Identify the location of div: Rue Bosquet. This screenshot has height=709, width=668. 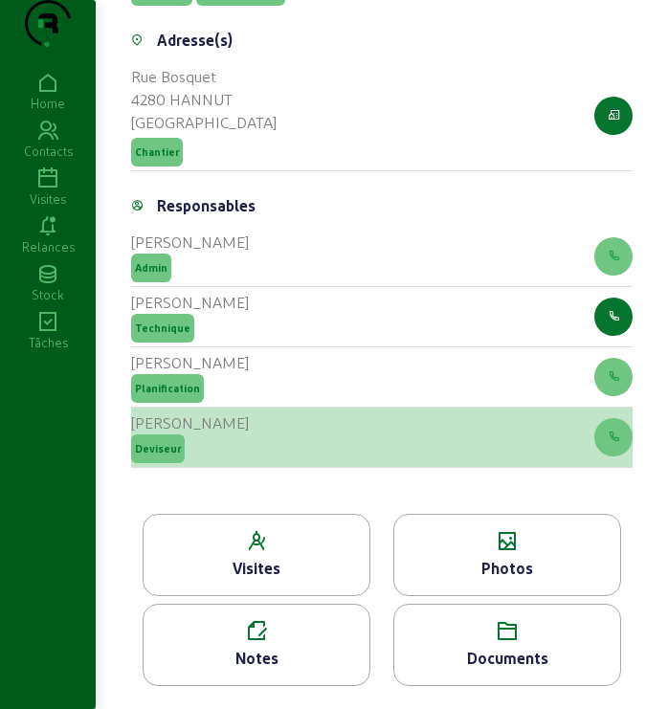
(204, 77).